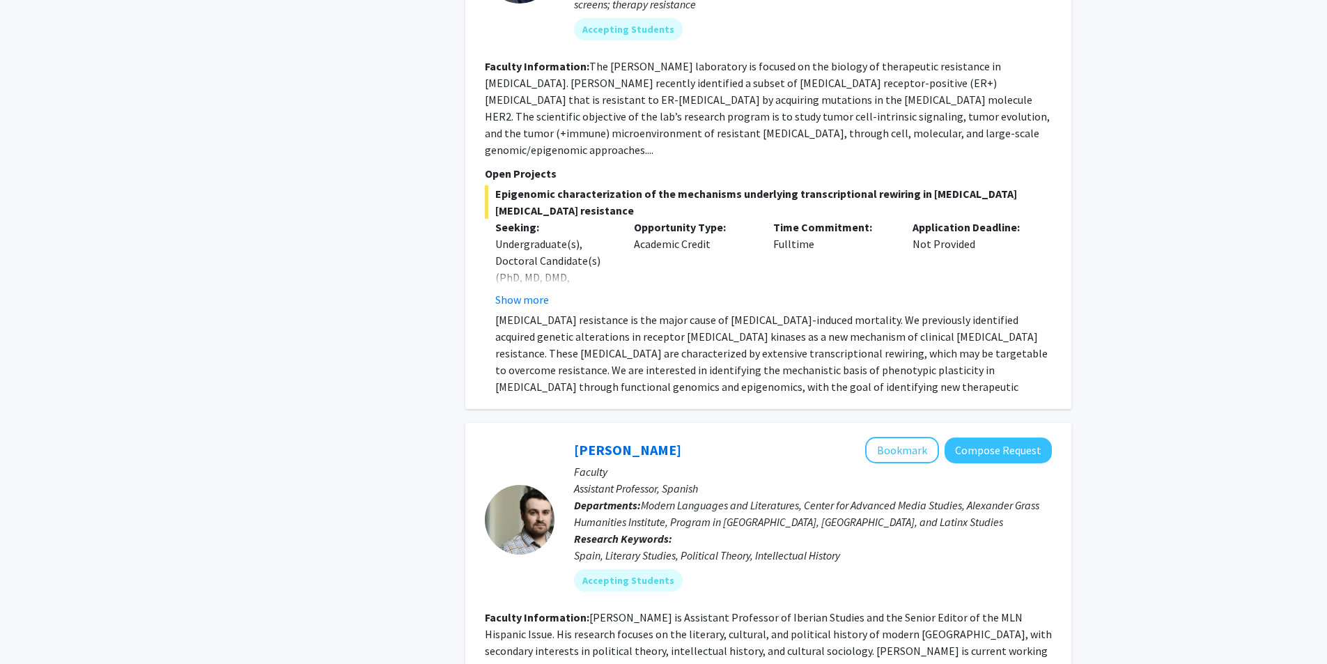  What do you see at coordinates (998, 450) in the screenshot?
I see `button: Compose Request to Becquer Seguin` at bounding box center [998, 450].